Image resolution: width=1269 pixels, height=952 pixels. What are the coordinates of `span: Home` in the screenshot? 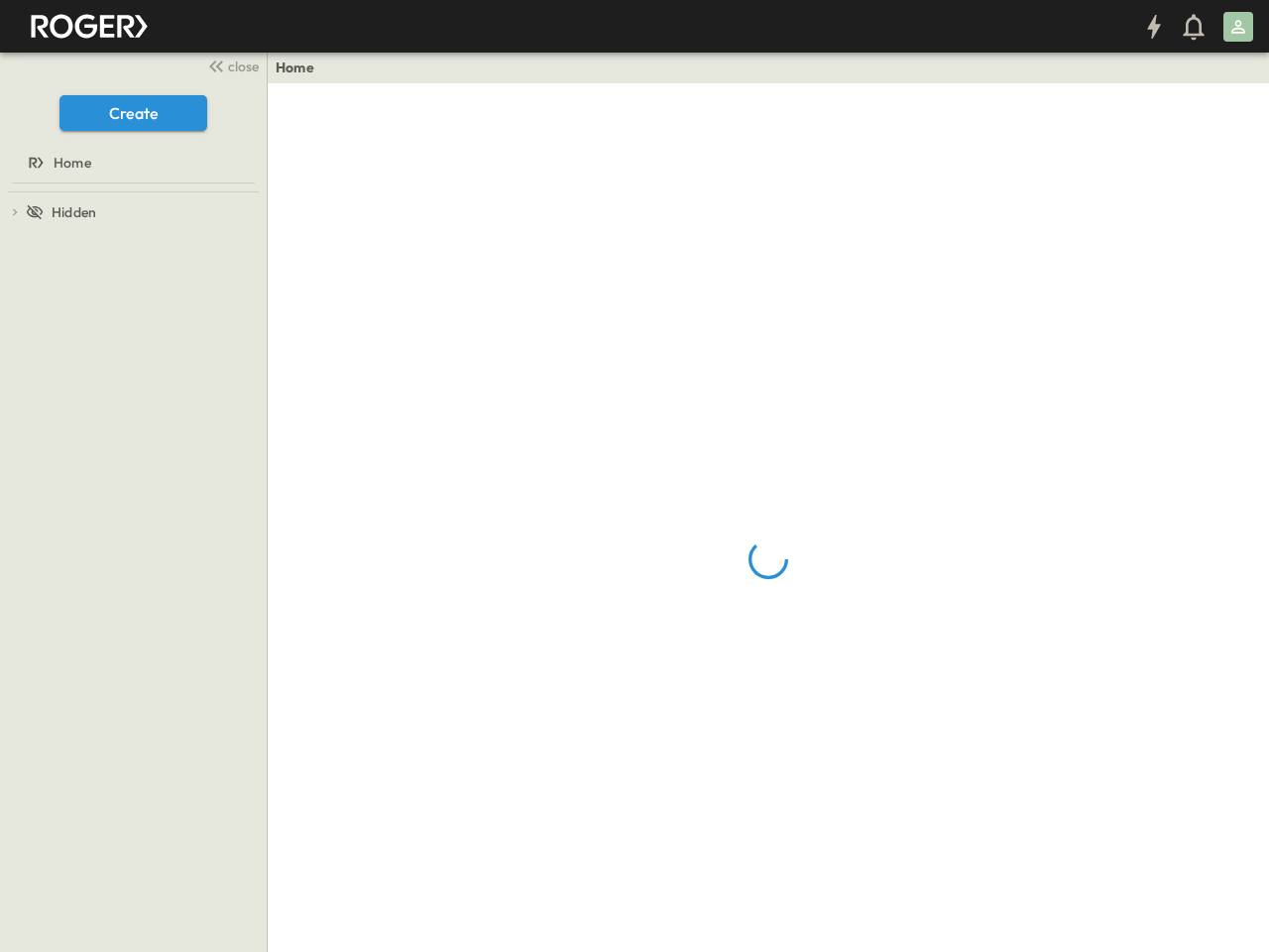 It's located at (73, 163).